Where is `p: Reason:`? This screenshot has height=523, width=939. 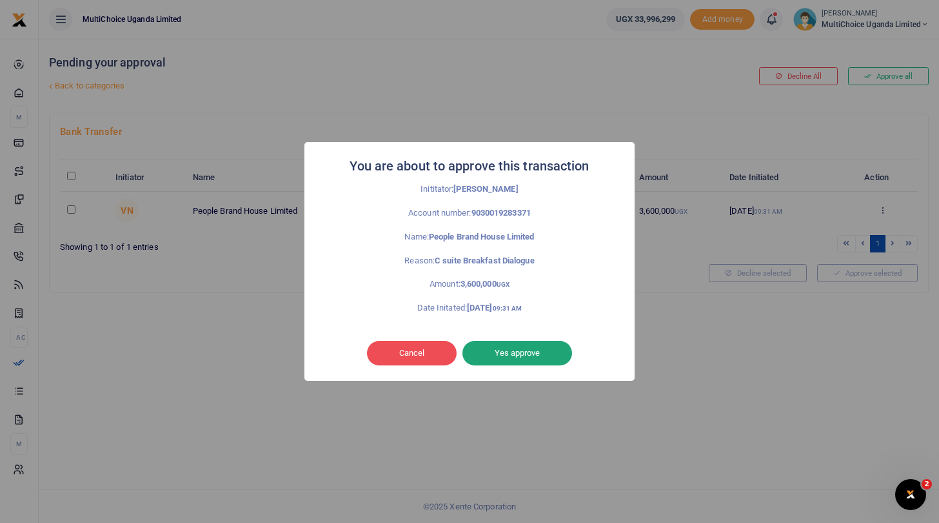 p: Reason: is located at coordinates (470, 261).